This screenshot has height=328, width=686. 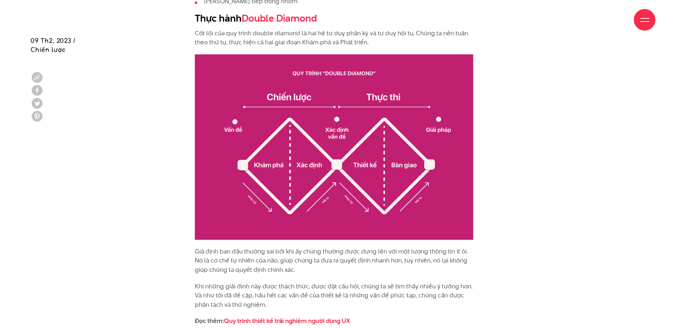 What do you see at coordinates (272, 321) in the screenshot?
I see `strong: Đọc thêm:` at bounding box center [272, 321].